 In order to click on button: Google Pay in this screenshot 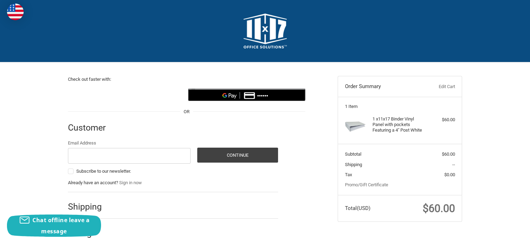, I will do `click(247, 95)`.